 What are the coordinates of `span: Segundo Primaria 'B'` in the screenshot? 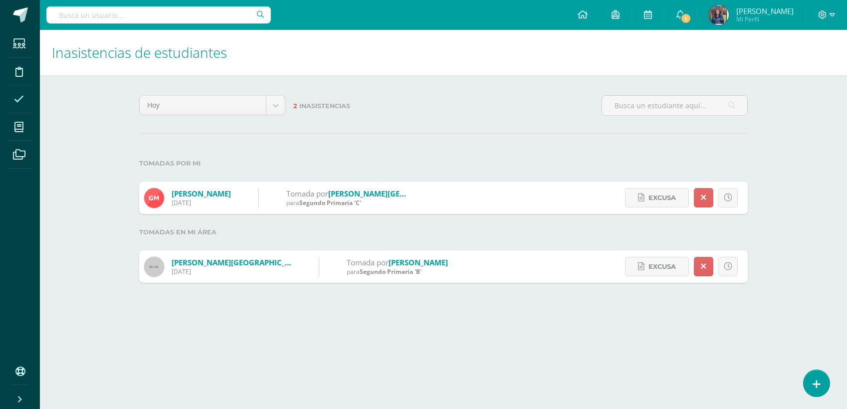 It's located at (391, 272).